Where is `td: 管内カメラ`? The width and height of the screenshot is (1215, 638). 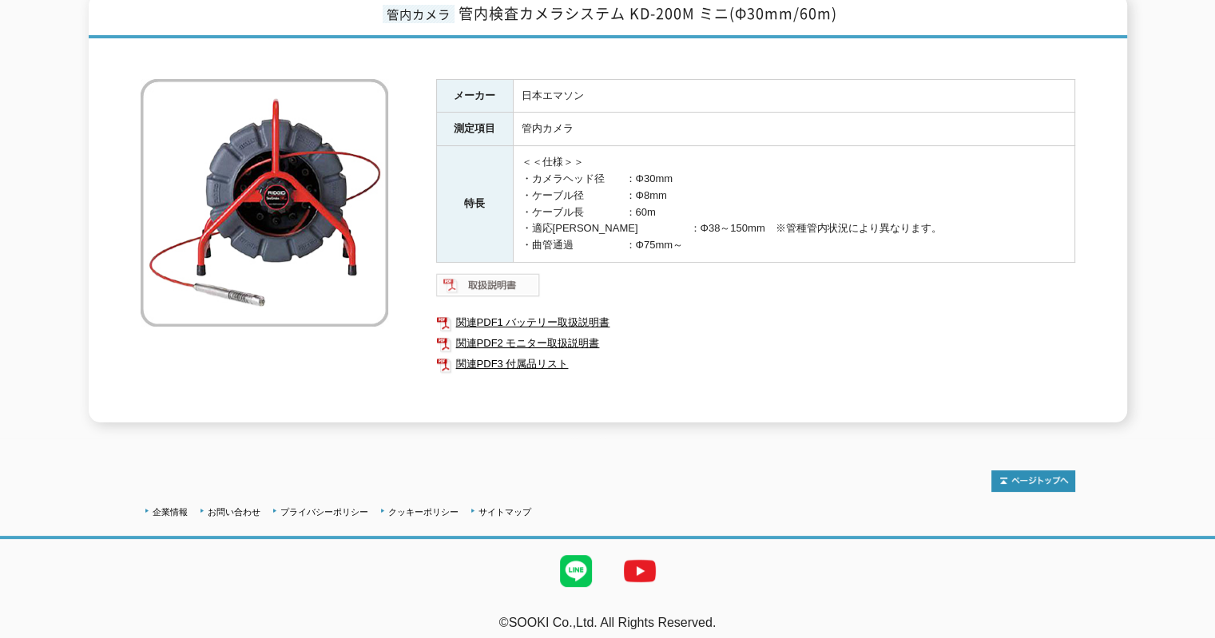 td: 管内カメラ is located at coordinates (793, 129).